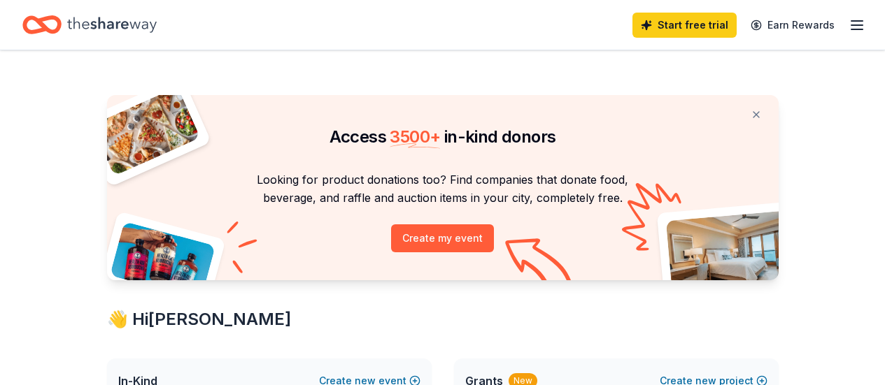  What do you see at coordinates (442, 239) in the screenshot?
I see `button: Create my event` at bounding box center [442, 239].